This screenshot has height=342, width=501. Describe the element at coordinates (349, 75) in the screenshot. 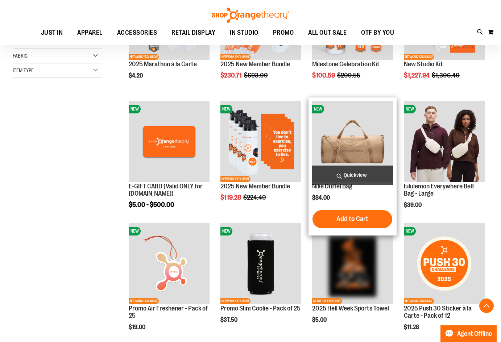

I see `span: $209.55` at that location.